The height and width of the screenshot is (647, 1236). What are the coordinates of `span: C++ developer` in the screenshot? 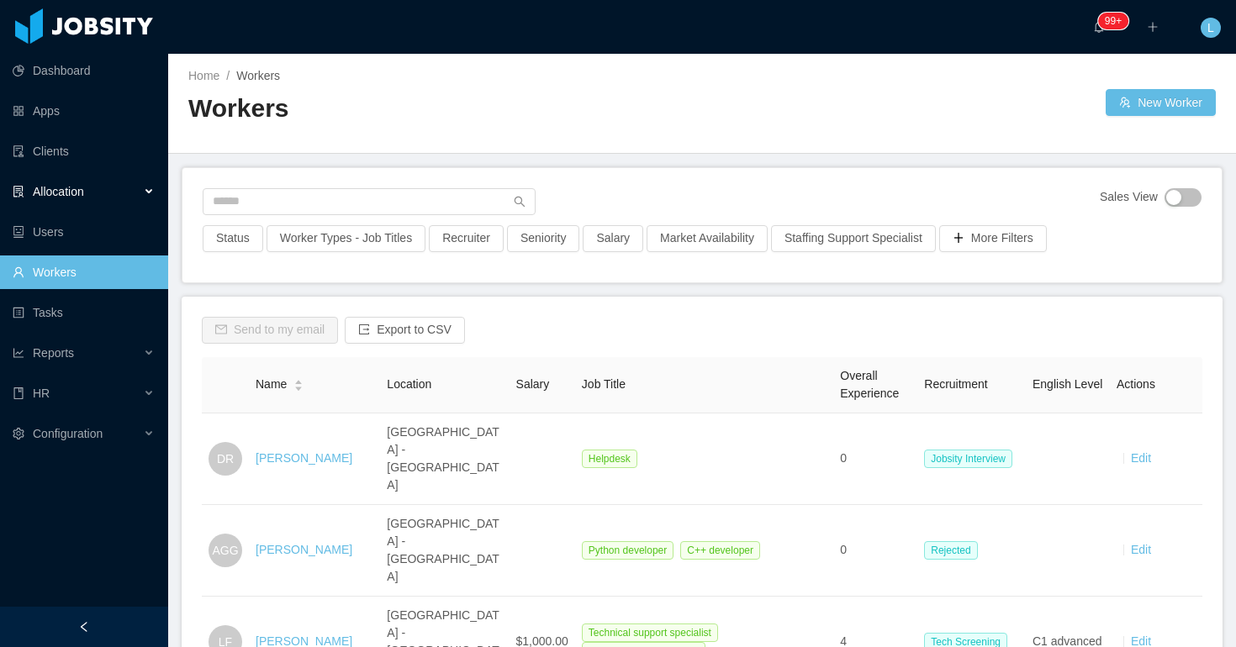 It's located at (720, 551).